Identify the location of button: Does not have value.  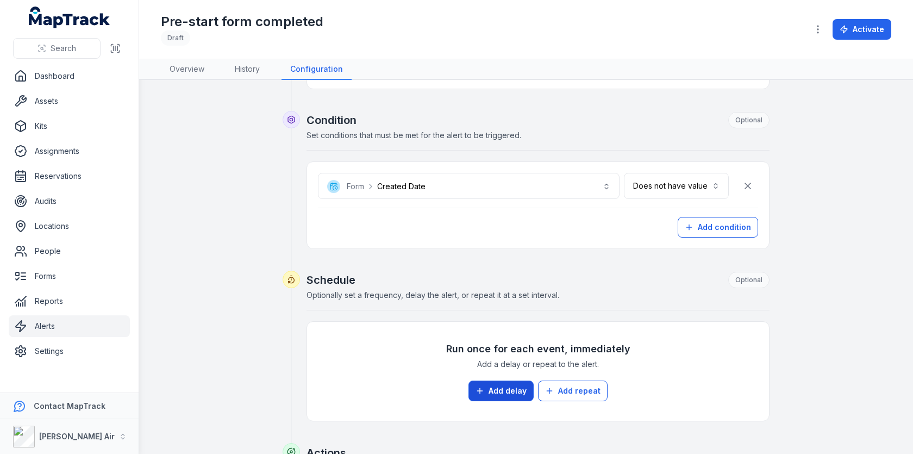
(676, 186).